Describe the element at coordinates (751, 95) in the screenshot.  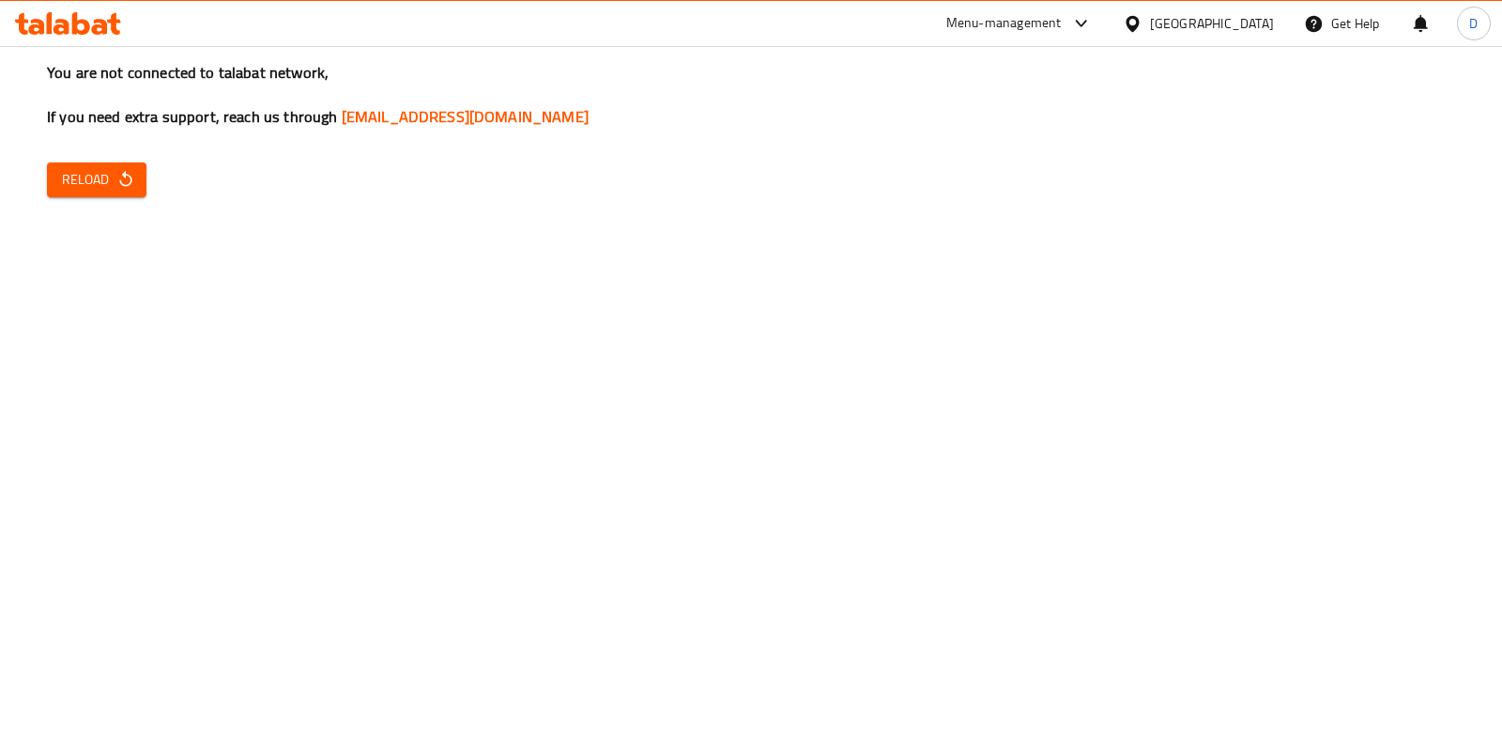
I see `h3: You are not connected to talabat network, If you need extra support, reach us through` at that location.